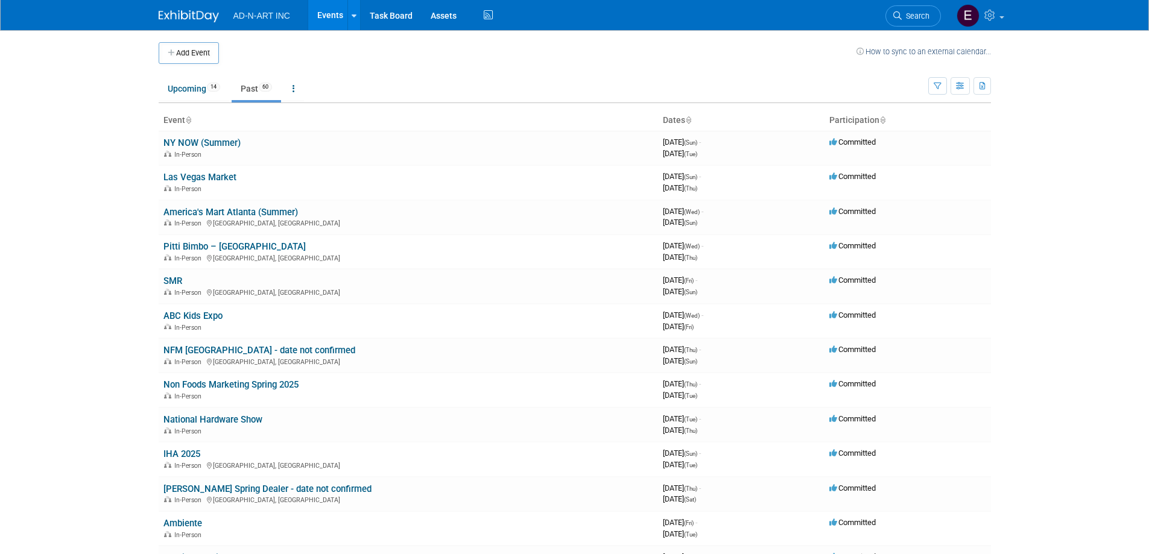  What do you see at coordinates (915, 16) in the screenshot?
I see `span: Search` at bounding box center [915, 16].